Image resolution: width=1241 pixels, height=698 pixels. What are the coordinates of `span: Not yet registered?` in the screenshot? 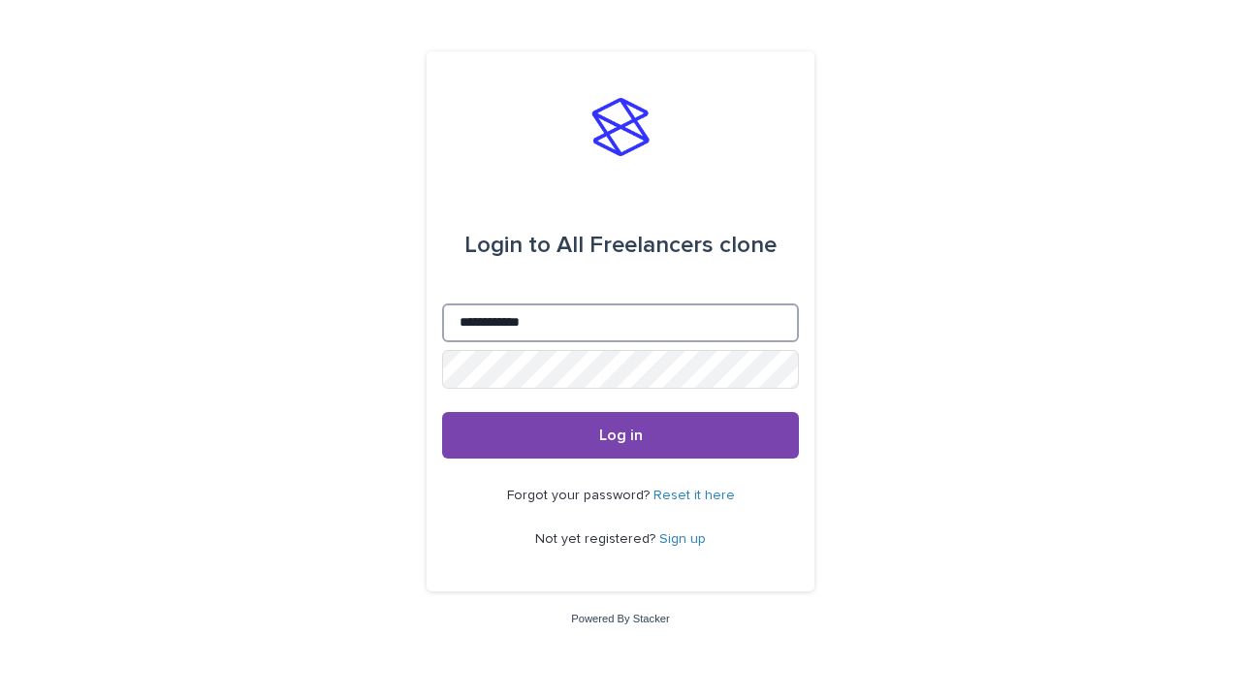 It's located at (597, 539).